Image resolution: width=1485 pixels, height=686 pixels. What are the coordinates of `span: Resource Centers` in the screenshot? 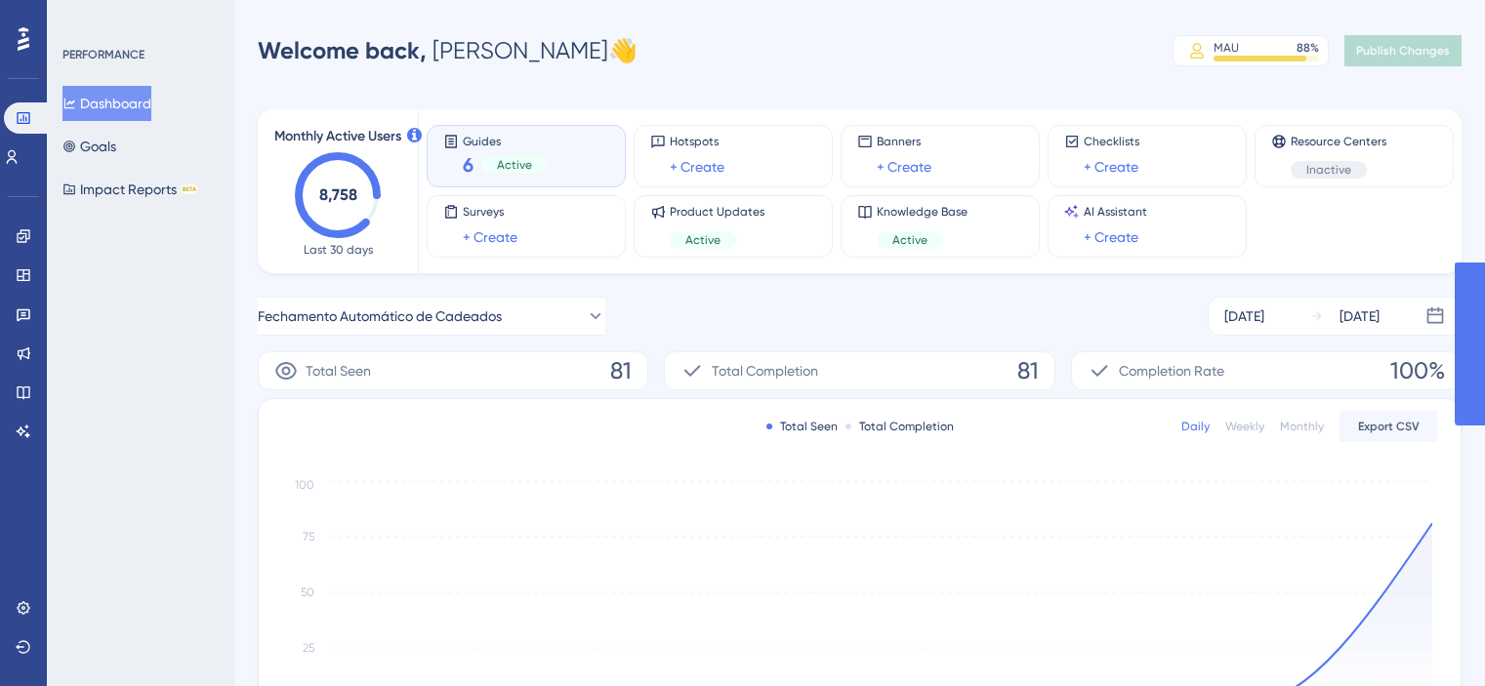 It's located at (1339, 142).